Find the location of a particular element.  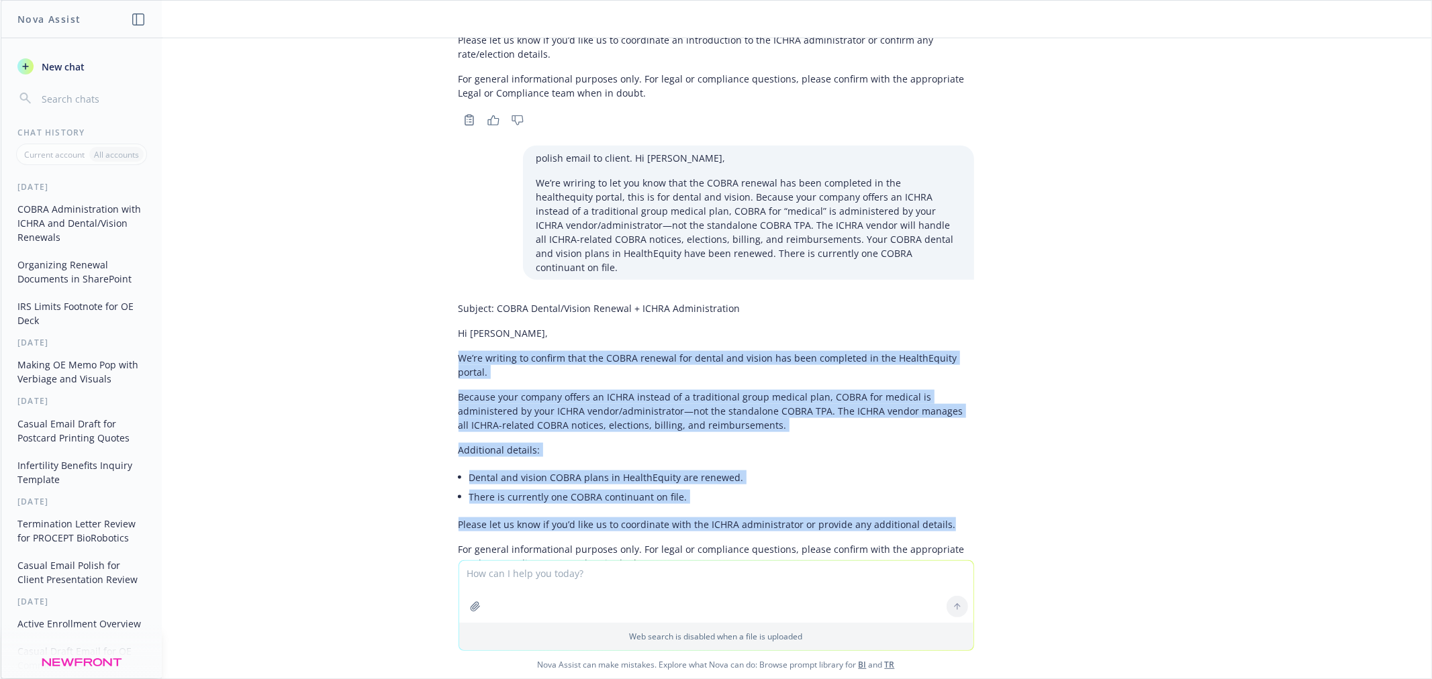

p: We’re writing to confirm that the COBRA renewal for dental and vision has been completed in the H... is located at coordinates (716, 365).